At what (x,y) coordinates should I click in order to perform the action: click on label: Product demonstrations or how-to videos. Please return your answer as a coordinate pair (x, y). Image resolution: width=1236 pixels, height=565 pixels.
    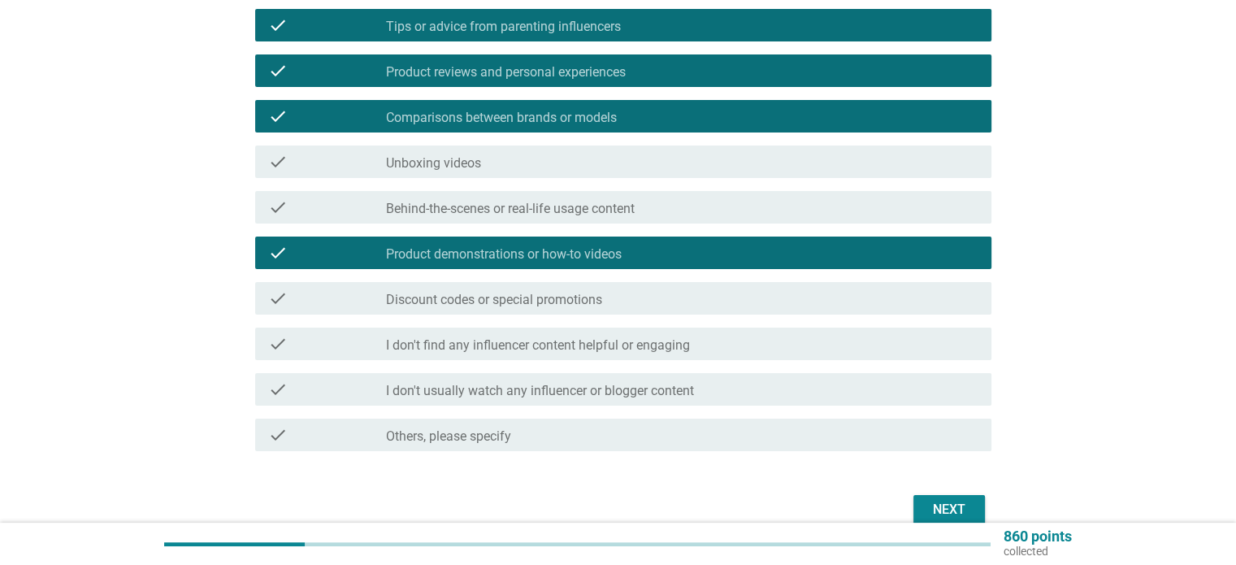
    Looking at the image, I should click on (504, 254).